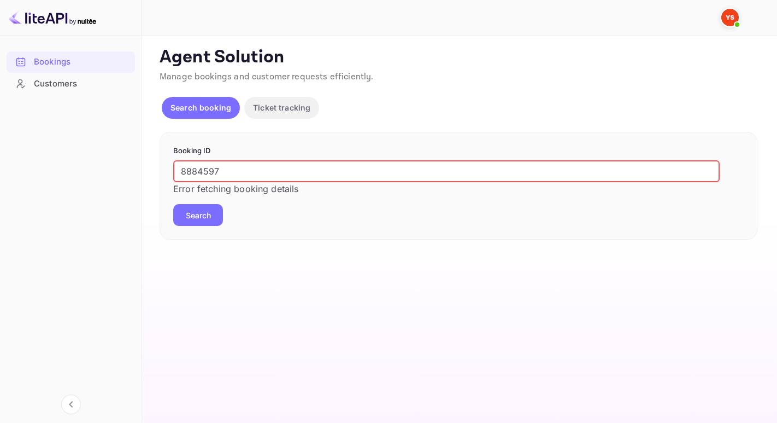 This screenshot has width=777, height=423. Describe the element at coordinates (459, 57) in the screenshot. I see `p: Agent Solution` at that location.